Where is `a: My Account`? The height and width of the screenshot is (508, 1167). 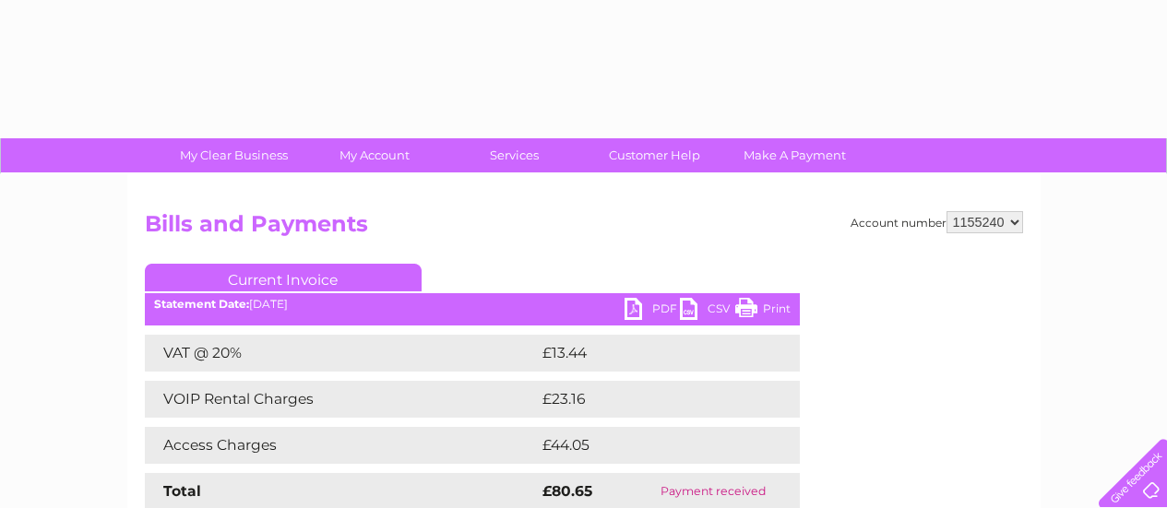 a: My Account is located at coordinates (374, 155).